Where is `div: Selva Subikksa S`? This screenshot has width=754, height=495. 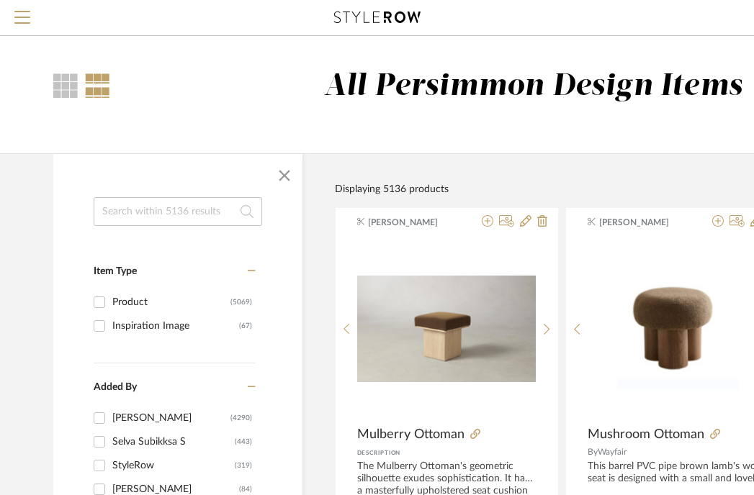
div: Selva Subikksa S is located at coordinates (174, 442).